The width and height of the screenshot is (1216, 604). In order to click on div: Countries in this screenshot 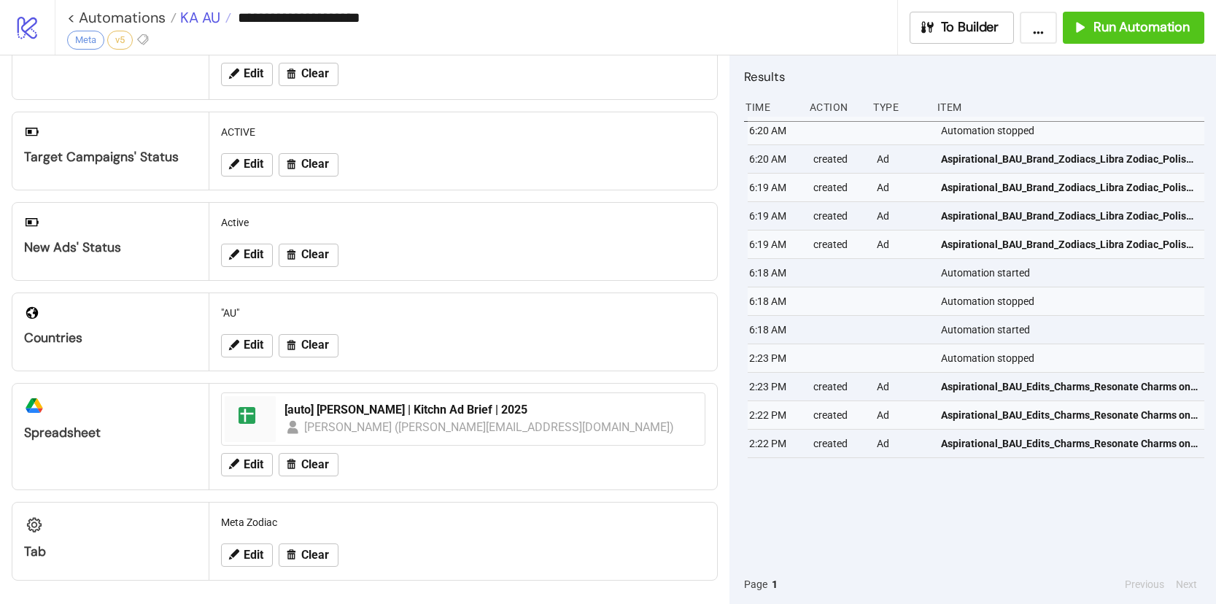, I will do `click(110, 338)`.